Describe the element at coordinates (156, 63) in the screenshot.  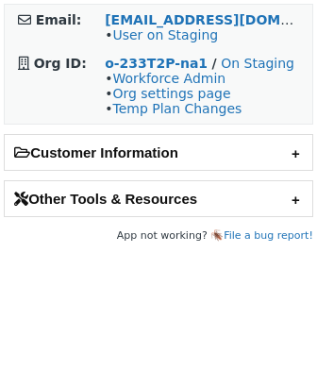
I see `a: o-233T2P-na1` at that location.